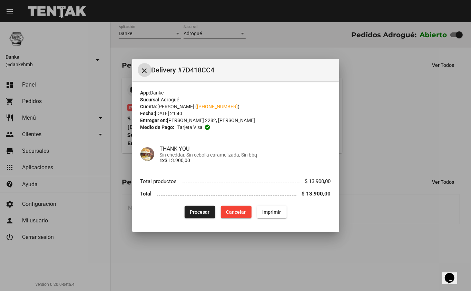 The width and height of the screenshot is (471, 291). What do you see at coordinates (245, 149) in the screenshot?
I see `h4: THANK YOU` at bounding box center [245, 149].